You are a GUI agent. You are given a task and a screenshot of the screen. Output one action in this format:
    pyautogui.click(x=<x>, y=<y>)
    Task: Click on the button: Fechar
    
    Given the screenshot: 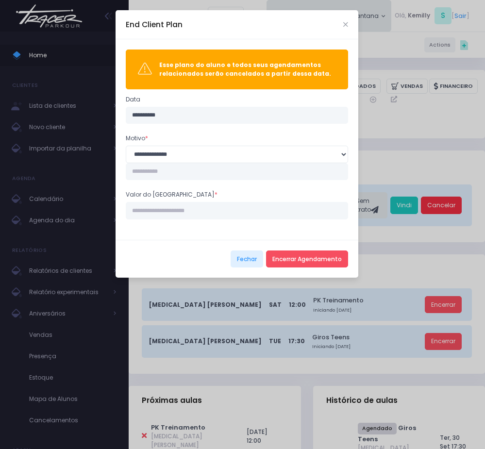 What is the action you would take?
    pyautogui.click(x=247, y=259)
    